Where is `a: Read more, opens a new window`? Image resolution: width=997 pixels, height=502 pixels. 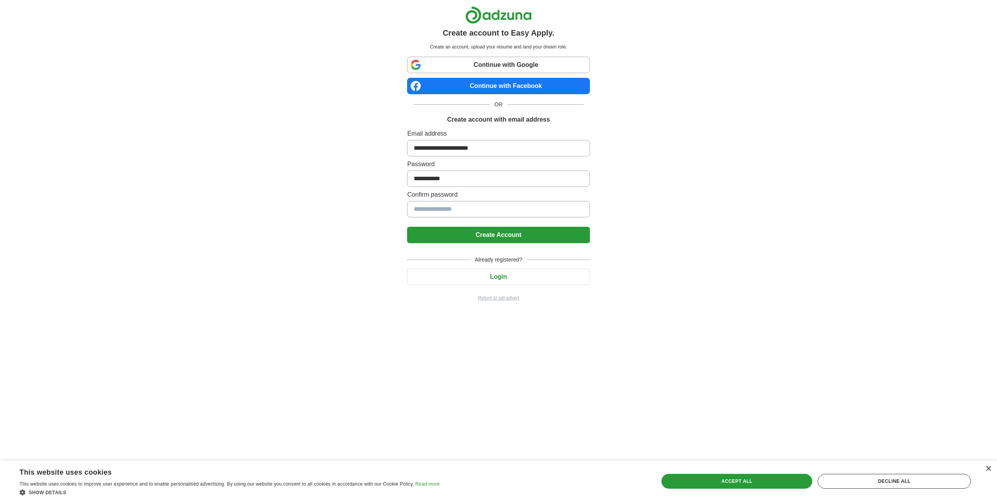 a: Read more, opens a new window is located at coordinates (427, 484).